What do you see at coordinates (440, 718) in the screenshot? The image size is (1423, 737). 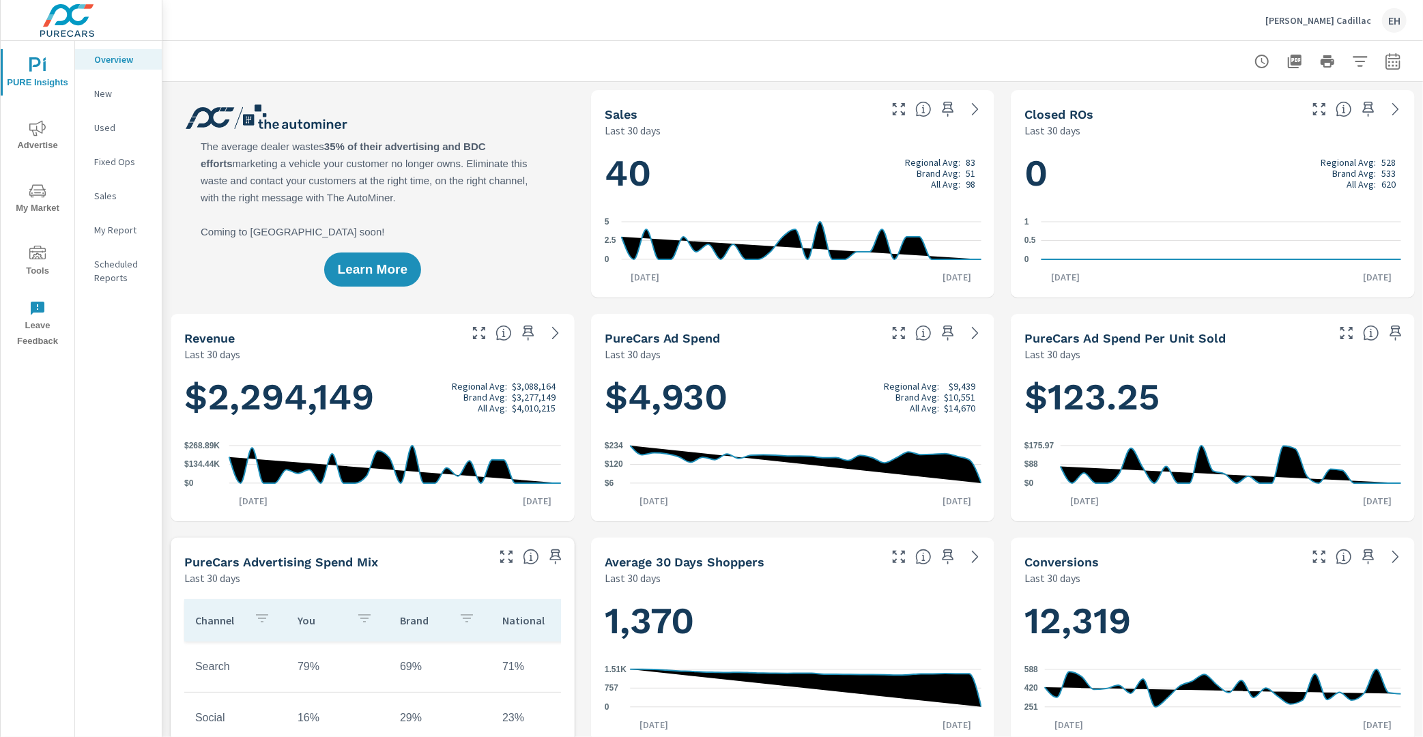 I see `td: 29%` at bounding box center [440, 718].